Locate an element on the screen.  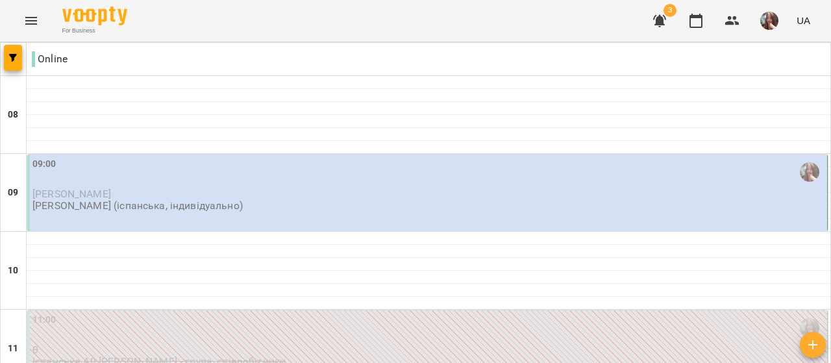
h6: 11 is located at coordinates (13, 349).